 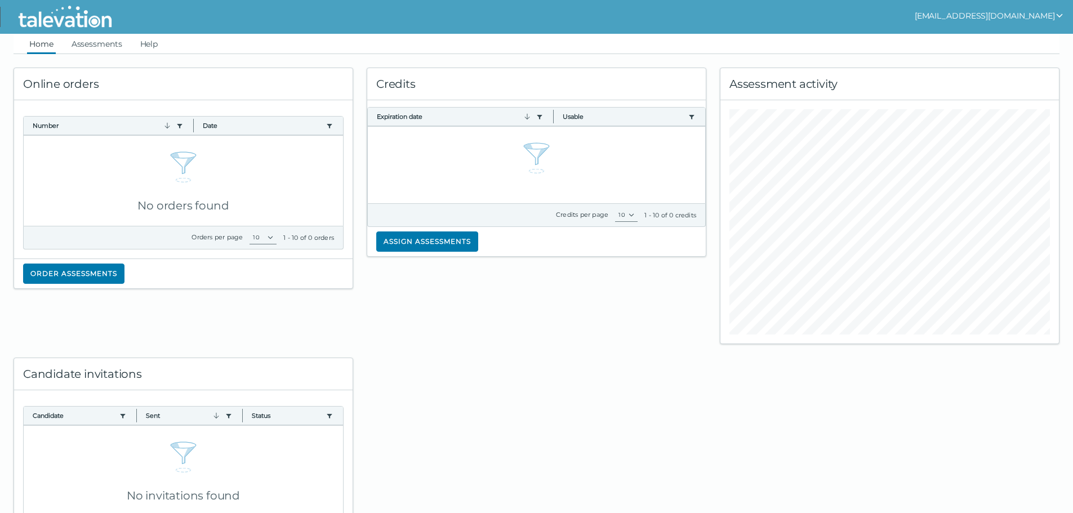 I want to click on button: Number, so click(x=102, y=126).